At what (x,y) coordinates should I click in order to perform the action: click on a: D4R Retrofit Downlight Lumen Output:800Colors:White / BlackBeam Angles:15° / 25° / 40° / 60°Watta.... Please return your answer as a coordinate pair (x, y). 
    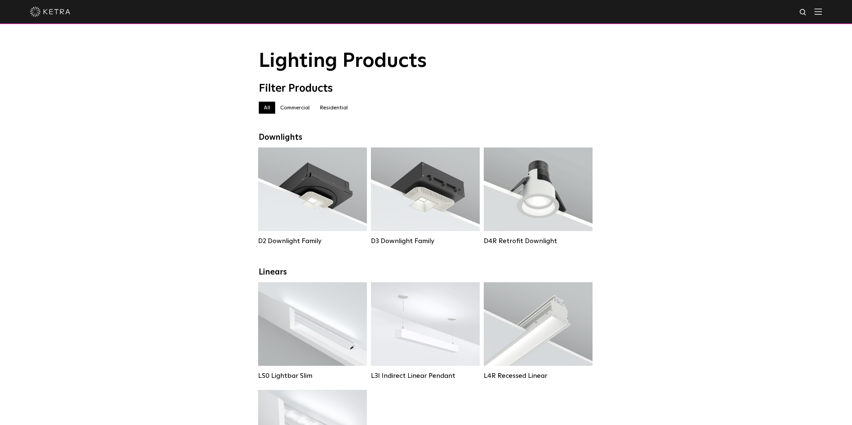
    Looking at the image, I should click on (538, 197).